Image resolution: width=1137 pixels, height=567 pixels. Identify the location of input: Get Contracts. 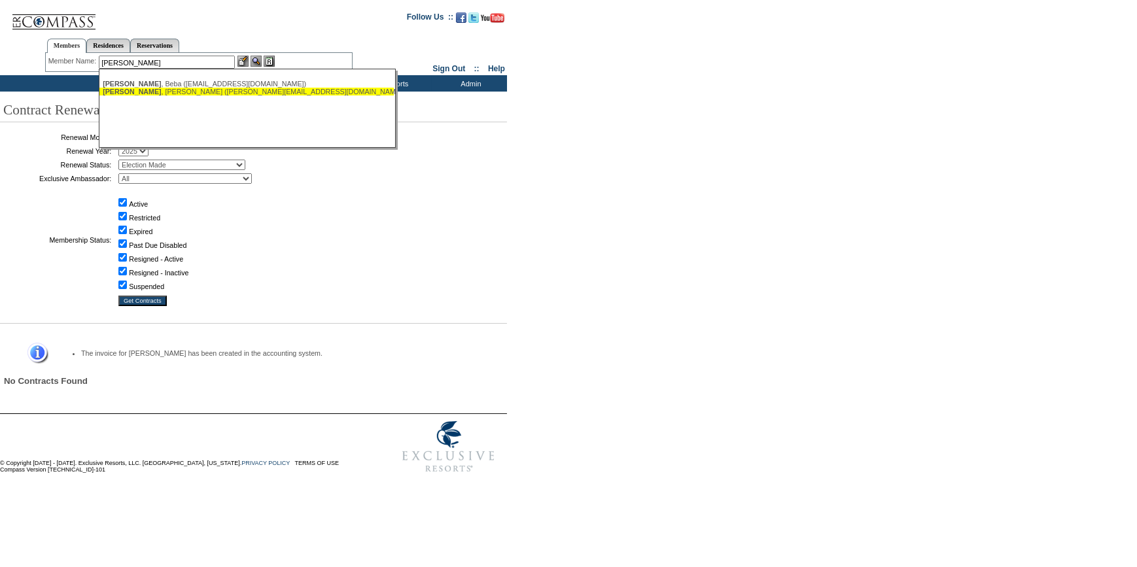
(143, 301).